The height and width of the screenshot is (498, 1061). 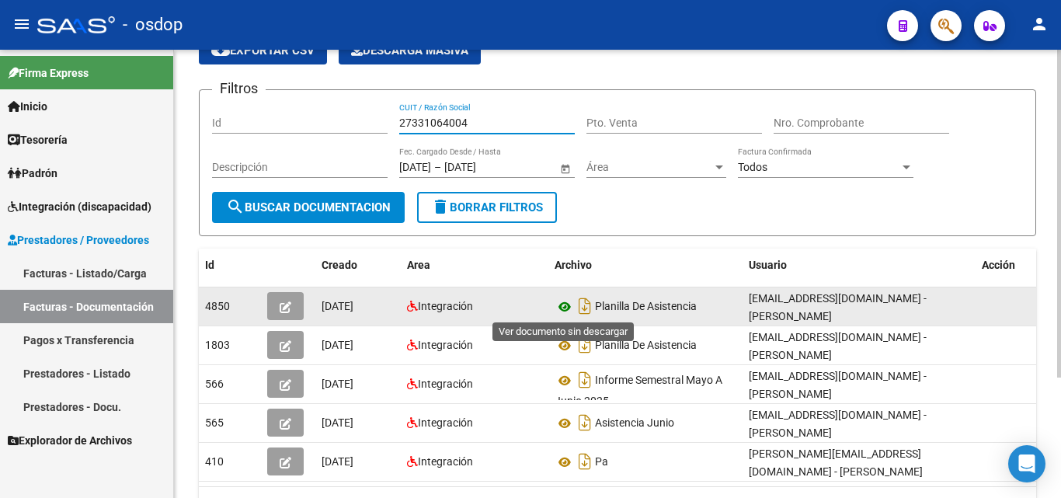 What do you see at coordinates (214, 461) in the screenshot?
I see `span: 410` at bounding box center [214, 461].